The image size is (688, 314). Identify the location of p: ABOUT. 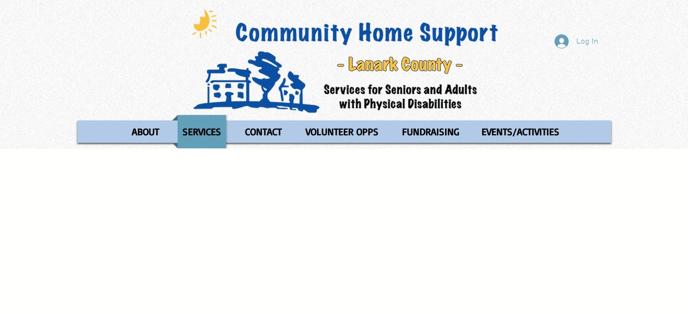
(146, 131).